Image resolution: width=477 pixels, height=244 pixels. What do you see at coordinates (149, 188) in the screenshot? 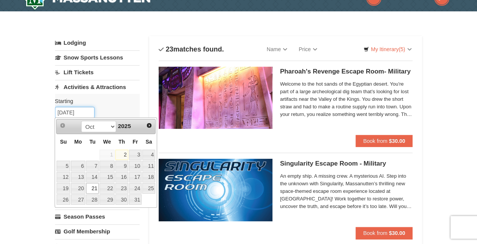
I see `a: 25` at bounding box center [149, 188].